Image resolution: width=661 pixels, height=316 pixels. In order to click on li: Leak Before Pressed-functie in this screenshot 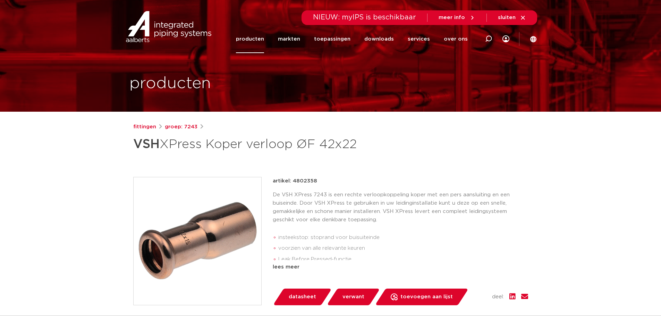, I will do `click(403, 259)`.